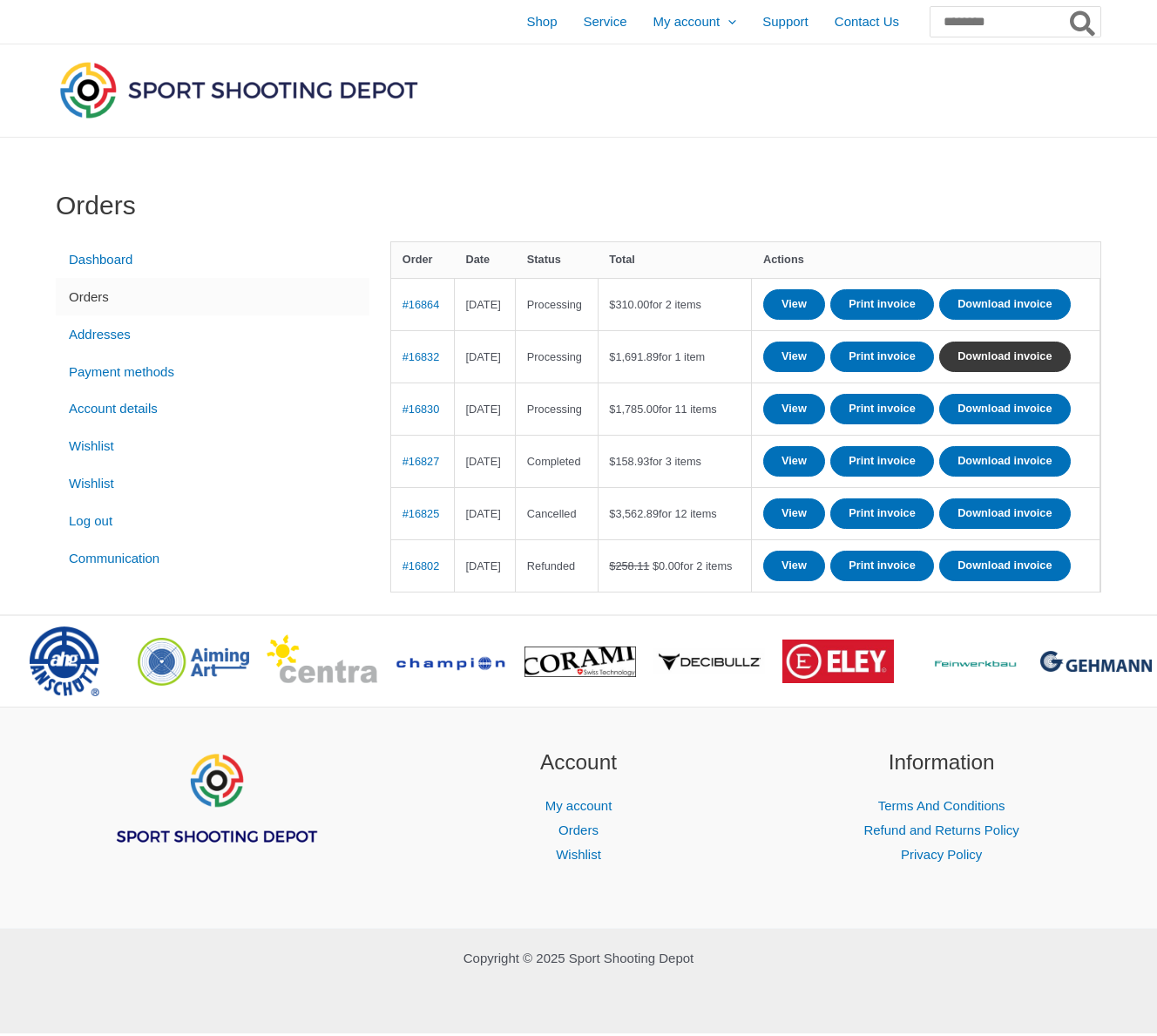 This screenshot has width=1157, height=1036. Describe the element at coordinates (794, 566) in the screenshot. I see `a: View order 16802` at that location.